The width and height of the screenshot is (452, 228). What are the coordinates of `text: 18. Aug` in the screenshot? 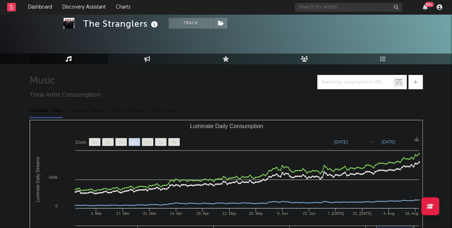 It's located at (411, 213).